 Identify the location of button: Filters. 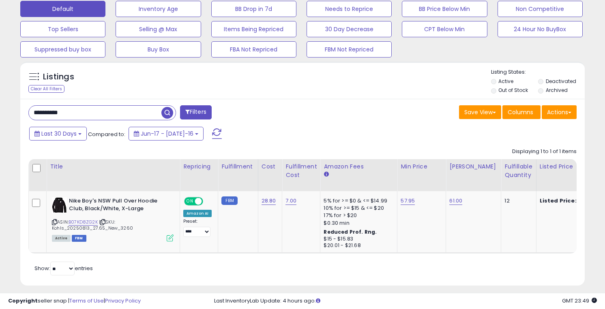
(196, 112).